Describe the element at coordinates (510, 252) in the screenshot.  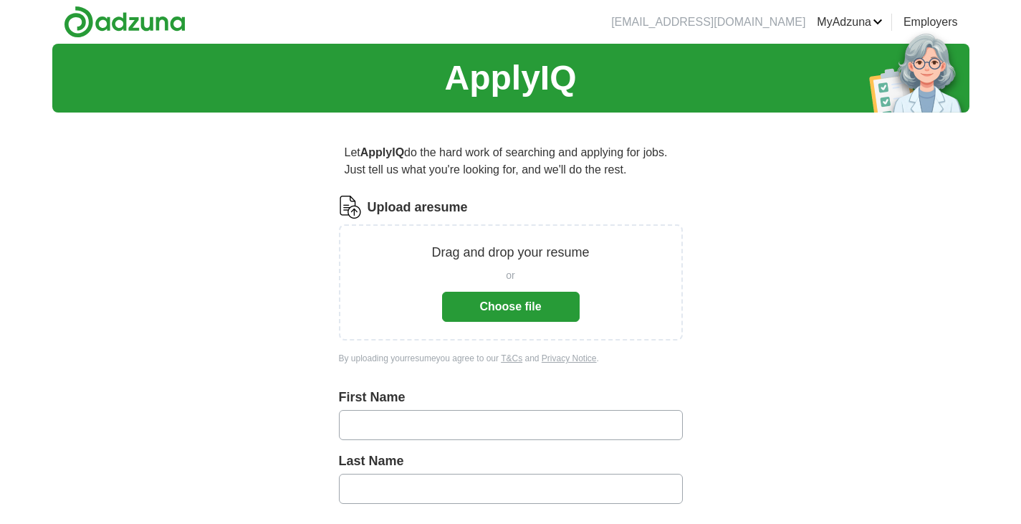
I see `p: Drag and drop your resume` at that location.